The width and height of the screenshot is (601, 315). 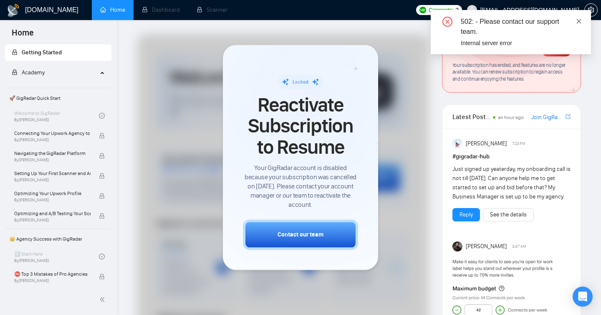 I want to click on img: Anisuzzaman Khan, so click(x=457, y=144).